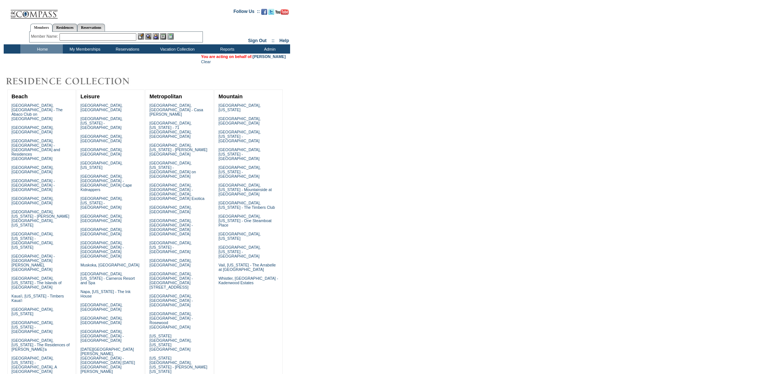 The image size is (782, 374). Describe the element at coordinates (76, 81) in the screenshot. I see `img: Destinations by Exclusive Resorts` at that location.